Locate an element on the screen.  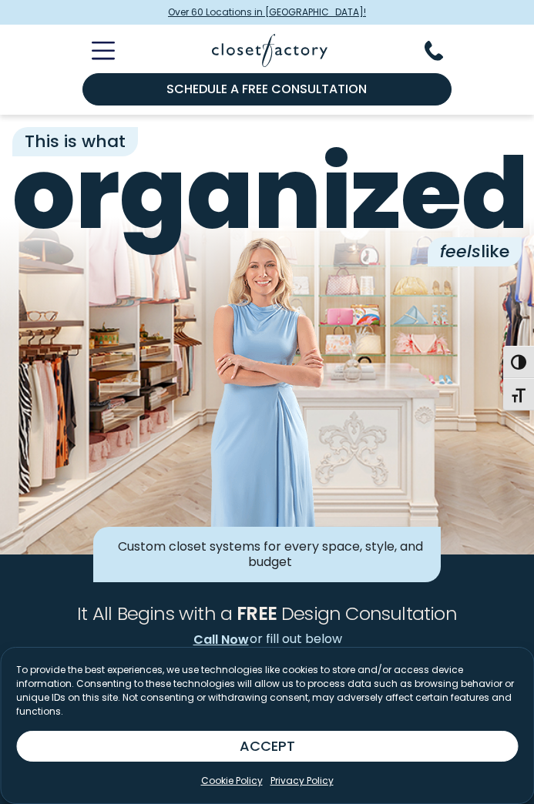
button: Toggle High Contrast is located at coordinates (519, 362).